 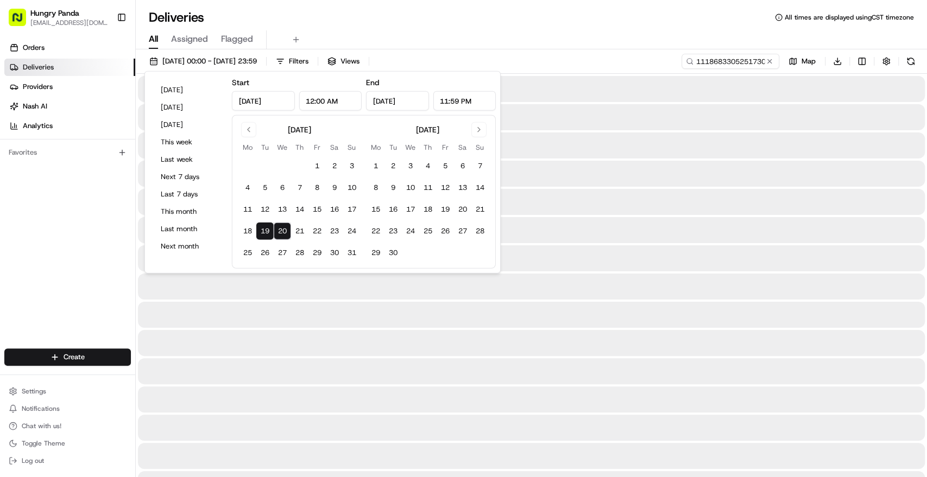 I want to click on button: This week, so click(x=188, y=142).